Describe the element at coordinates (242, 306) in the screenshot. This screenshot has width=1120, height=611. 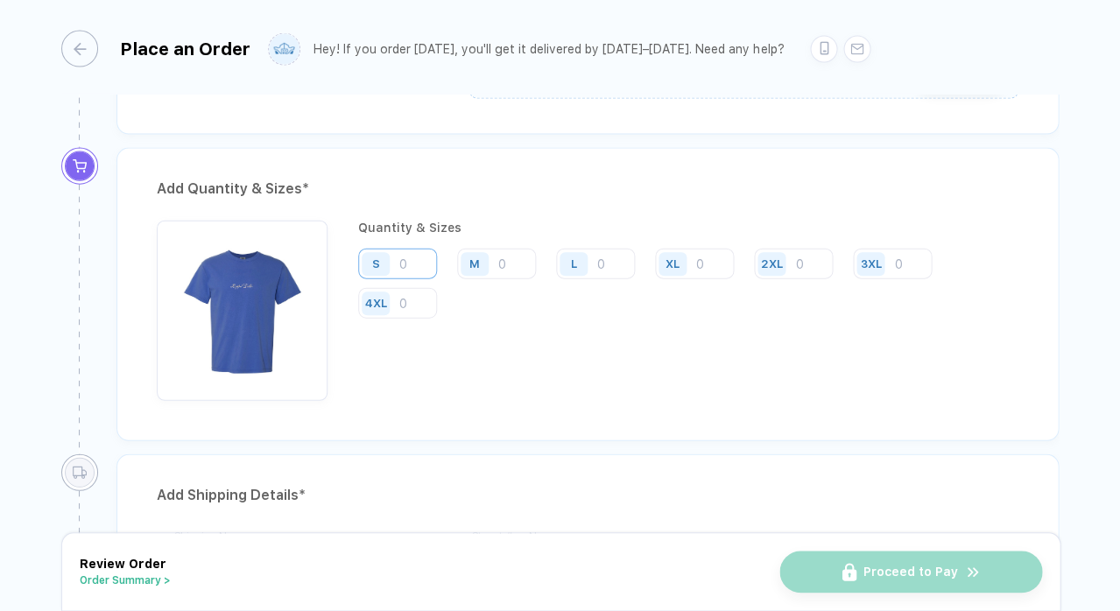
I see `img: b2a73723-3182-458f-ae47-e442cb4547e4_nt_front_1753303195197.jpg` at that location.